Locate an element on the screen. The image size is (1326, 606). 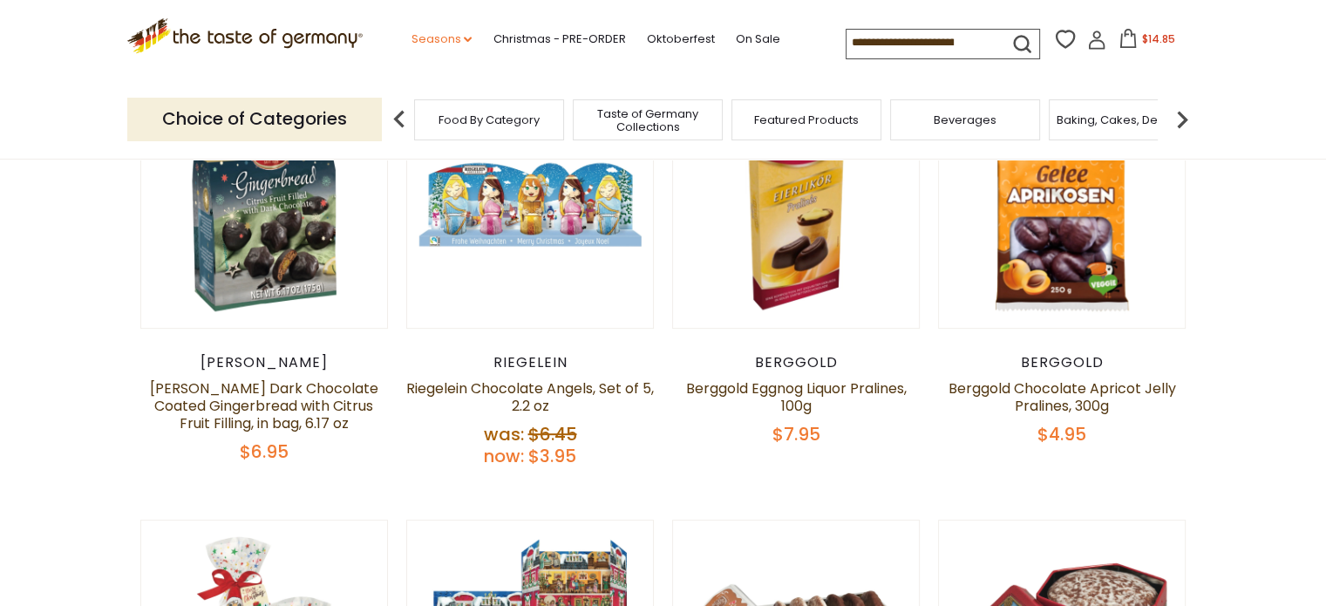
a: Baking, Cakes, Desserts is located at coordinates (1123, 119).